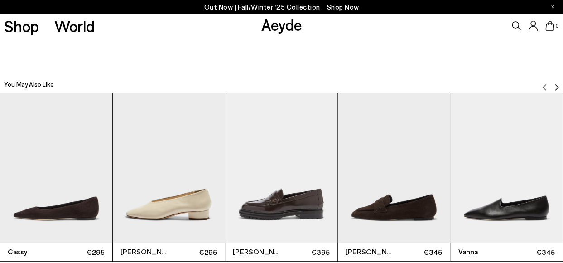 Image resolution: width=563 pixels, height=263 pixels. What do you see at coordinates (506, 167) in the screenshot?
I see `img: Vanna Almond-Toe Loafers` at bounding box center [506, 167].